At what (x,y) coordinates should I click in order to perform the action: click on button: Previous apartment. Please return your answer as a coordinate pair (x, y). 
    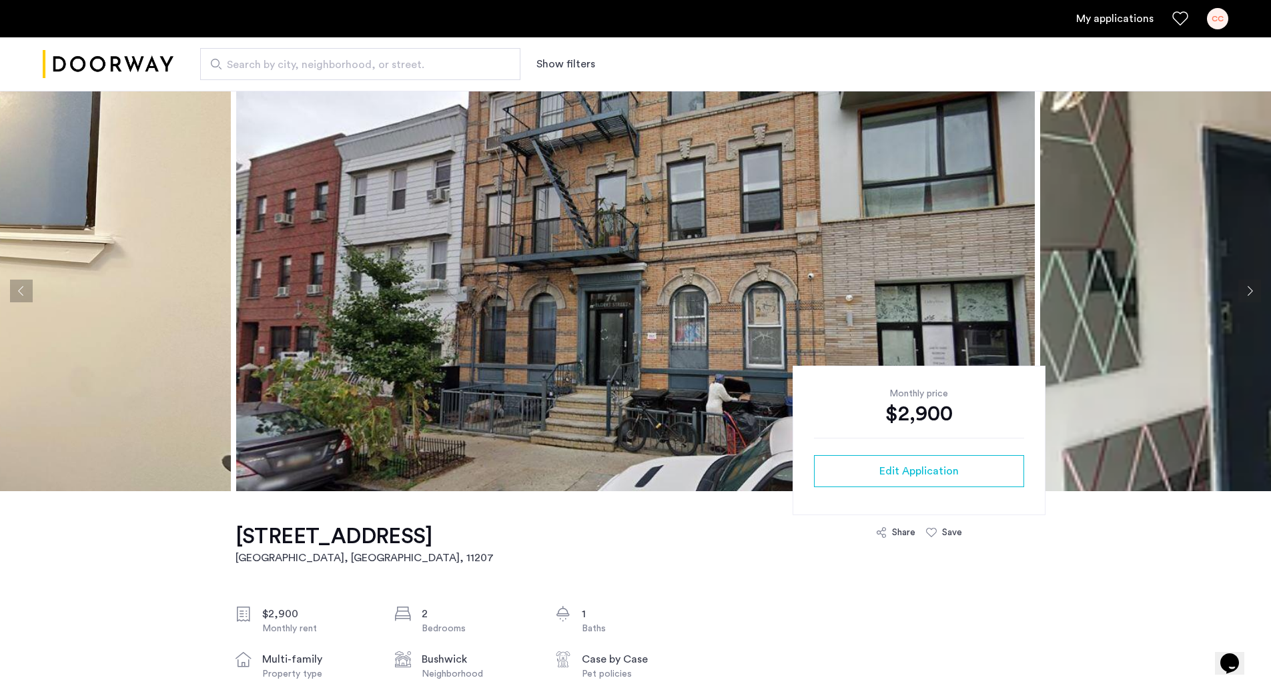
    Looking at the image, I should click on (21, 291).